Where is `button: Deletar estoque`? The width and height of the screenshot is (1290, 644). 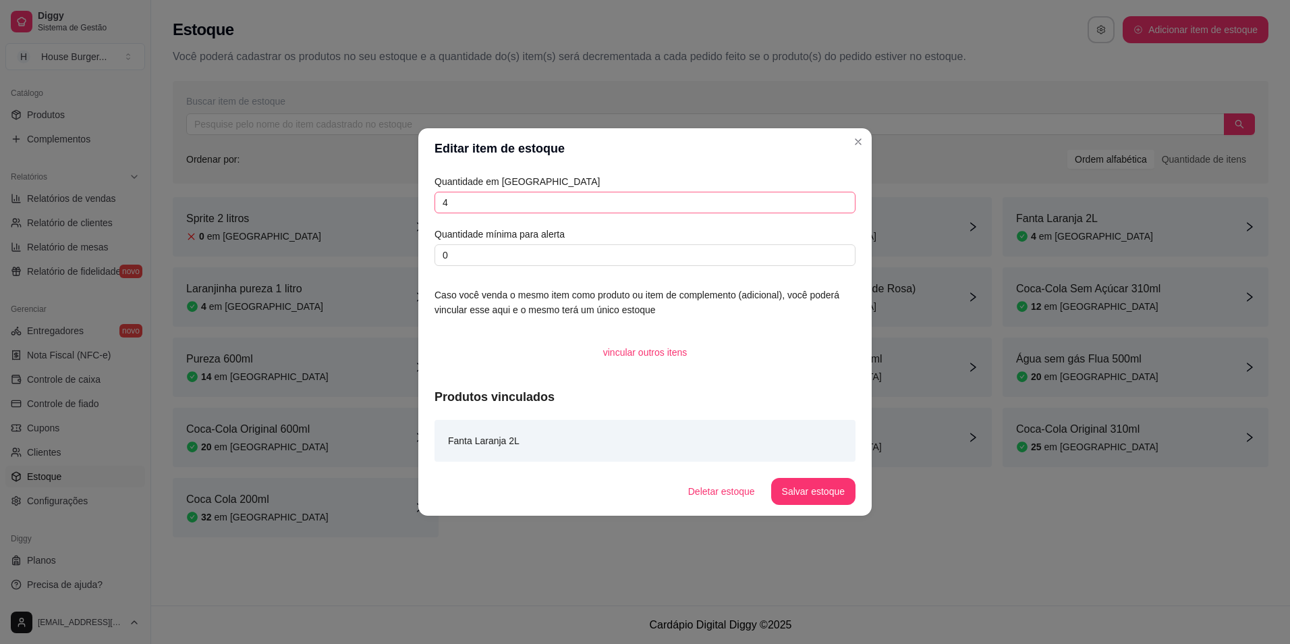
button: Deletar estoque is located at coordinates (721, 491).